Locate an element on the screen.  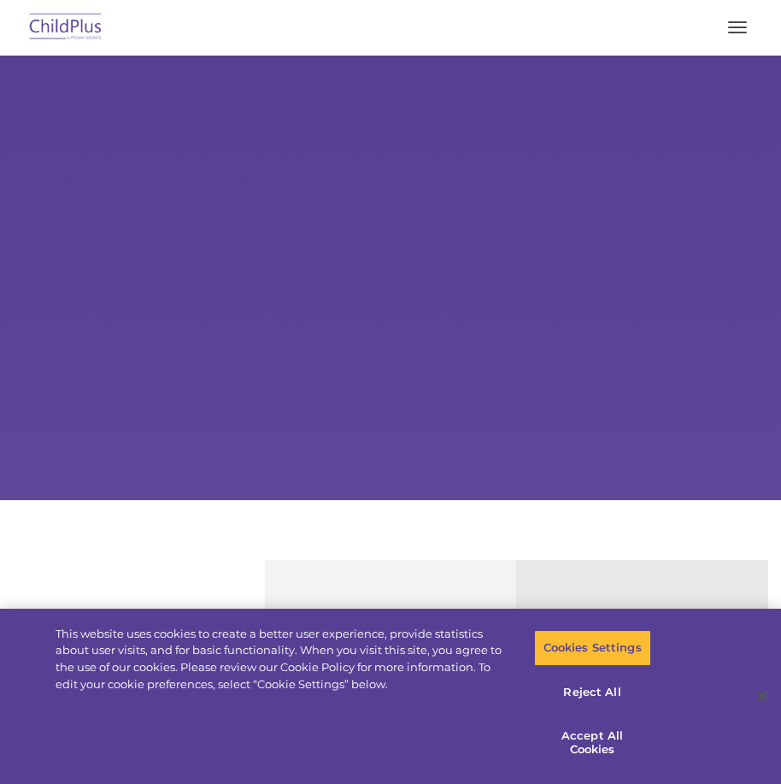
button: Close is located at coordinates (762, 696).